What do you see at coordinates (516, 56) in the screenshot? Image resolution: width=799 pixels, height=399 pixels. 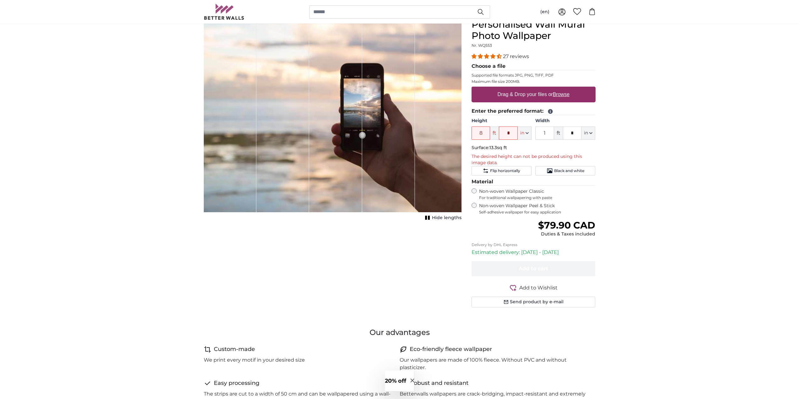 I see `span: 27 reviews` at bounding box center [516, 56].